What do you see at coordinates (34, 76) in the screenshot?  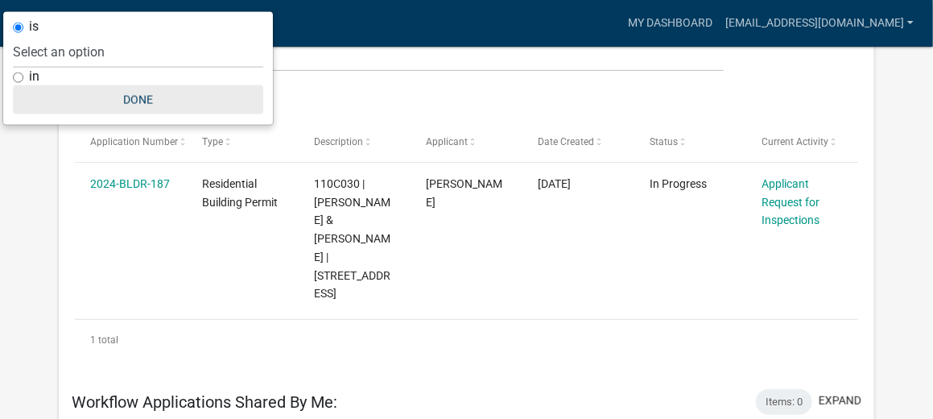 I see `label: in` at bounding box center [34, 76].